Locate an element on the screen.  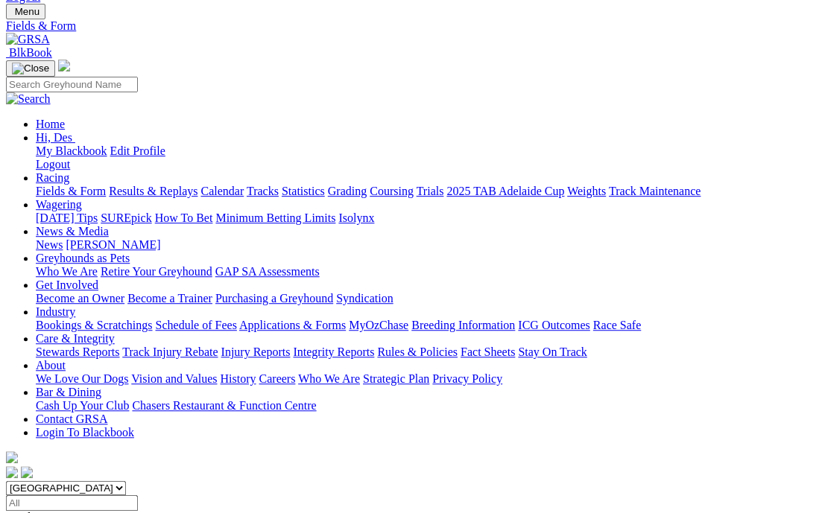
a: Login To Blackbook is located at coordinates (85, 432).